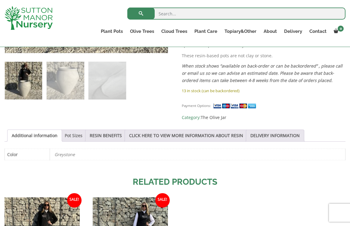 This screenshot has width=350, height=226. I want to click on a: Pot Sizes, so click(74, 136).